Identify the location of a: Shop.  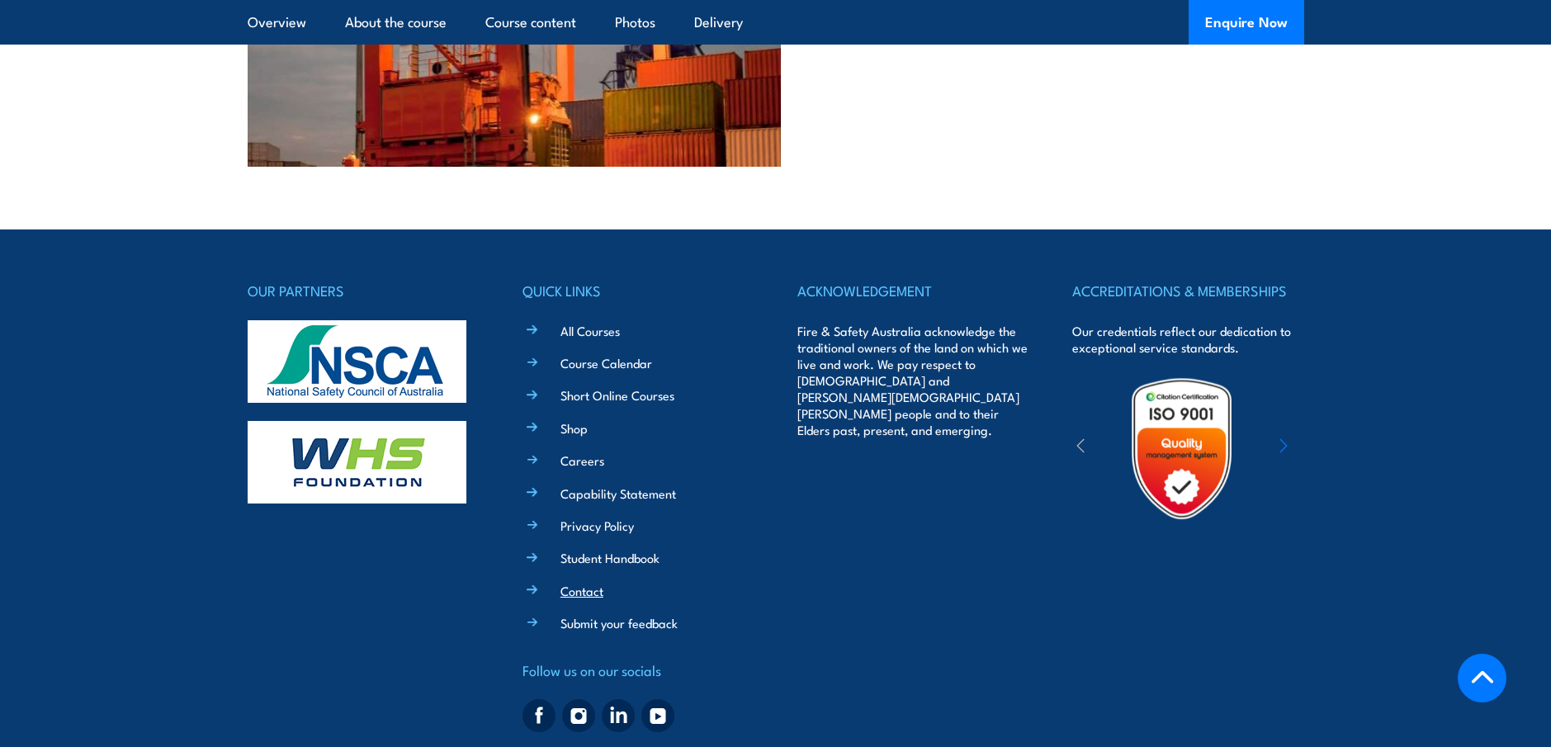
(574, 428).